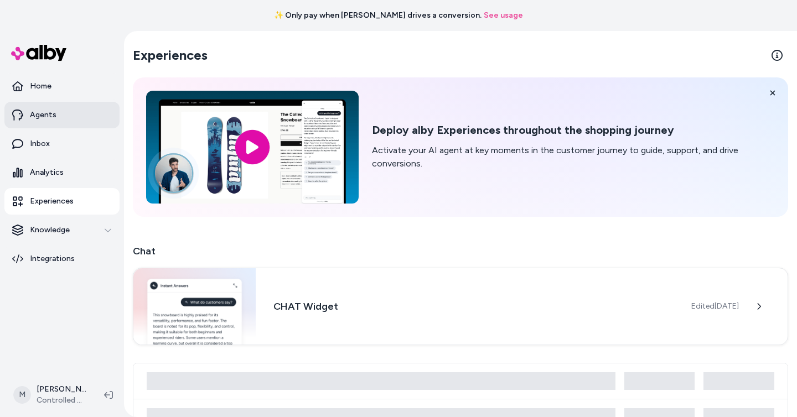 This screenshot has height=417, width=797. Describe the element at coordinates (473, 306) in the screenshot. I see `h3: CHAT Widget` at that location.